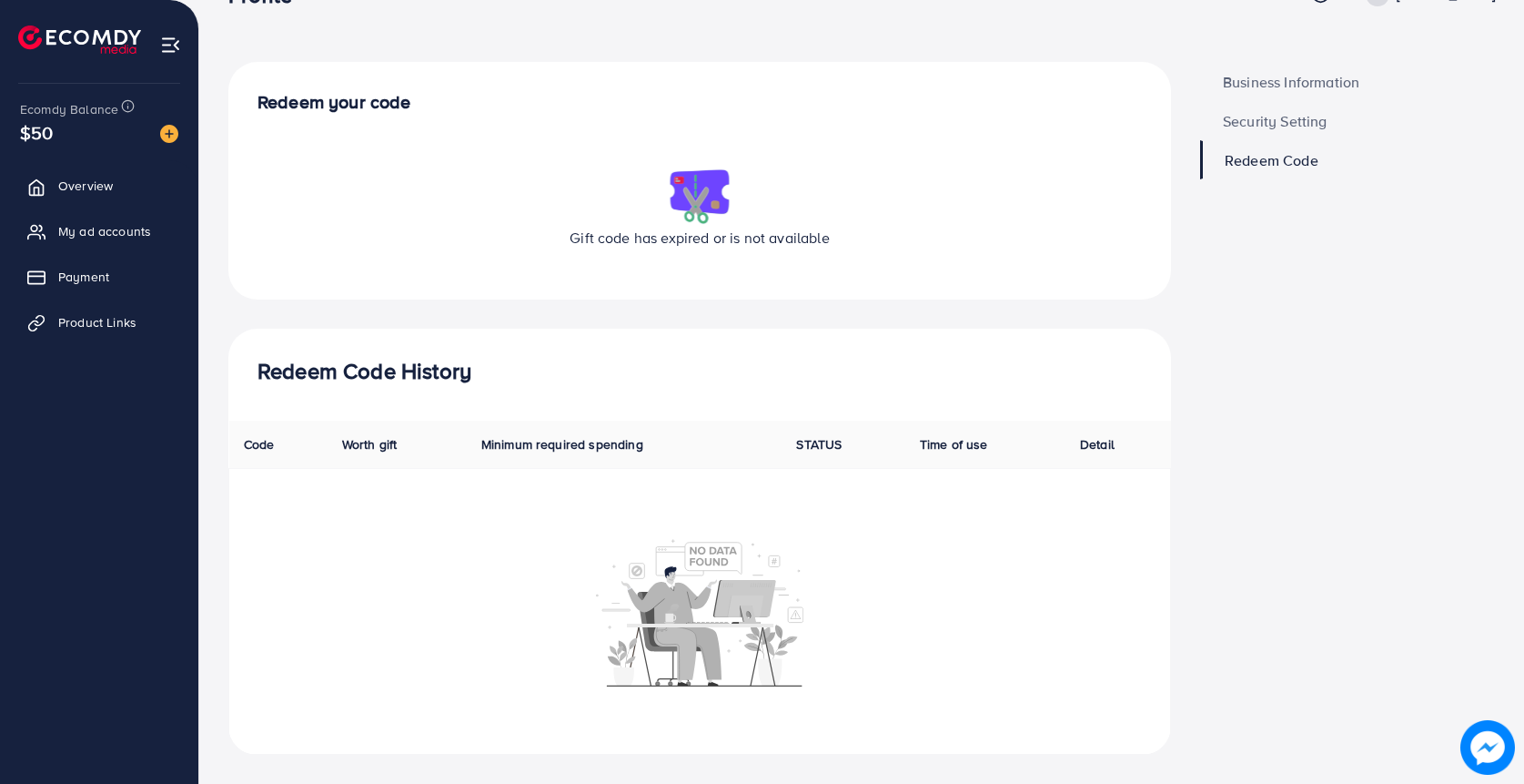 The image size is (1524, 784). What do you see at coordinates (69, 109) in the screenshot?
I see `span: Ecomdy Balance` at bounding box center [69, 109].